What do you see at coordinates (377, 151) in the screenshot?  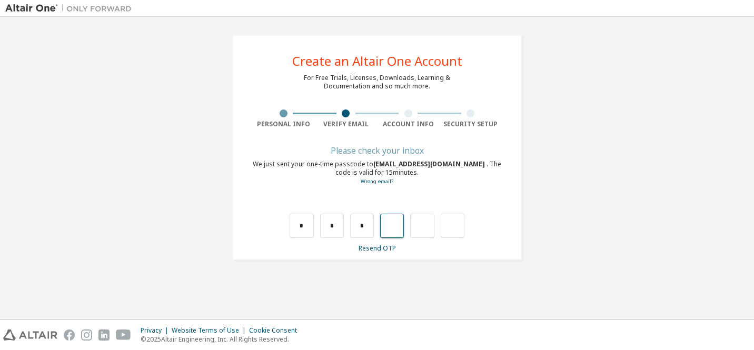 I see `div: Please check your inbox` at bounding box center [377, 151].